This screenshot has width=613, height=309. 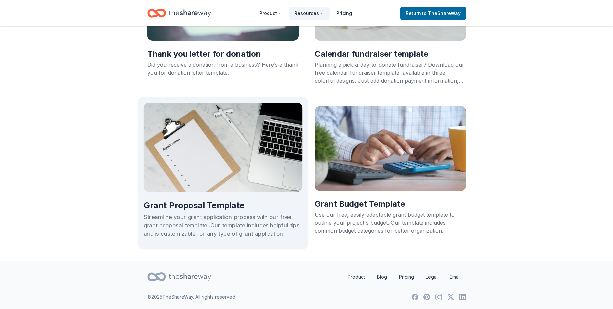 I want to click on h2: Thank you letter for donation, so click(x=223, y=54).